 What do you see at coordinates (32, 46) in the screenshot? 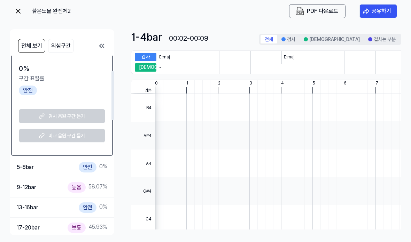
I see `button: 전체 보기` at bounding box center [32, 46].